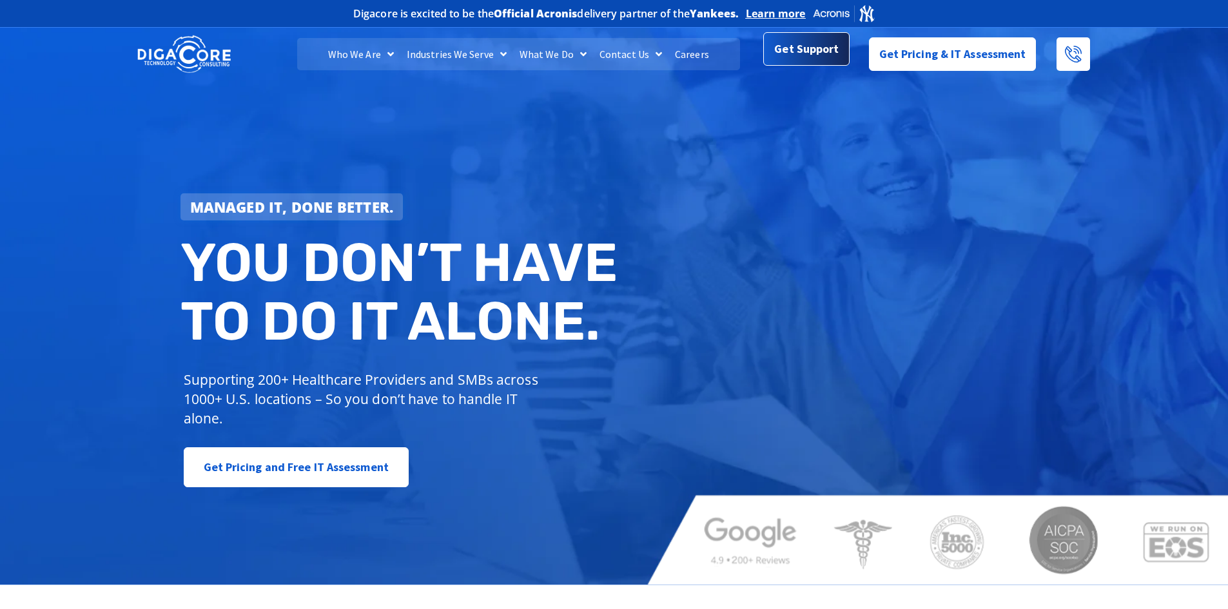 This screenshot has width=1228, height=609. Describe the element at coordinates (714, 14) in the screenshot. I see `b: Yankees.` at that location.